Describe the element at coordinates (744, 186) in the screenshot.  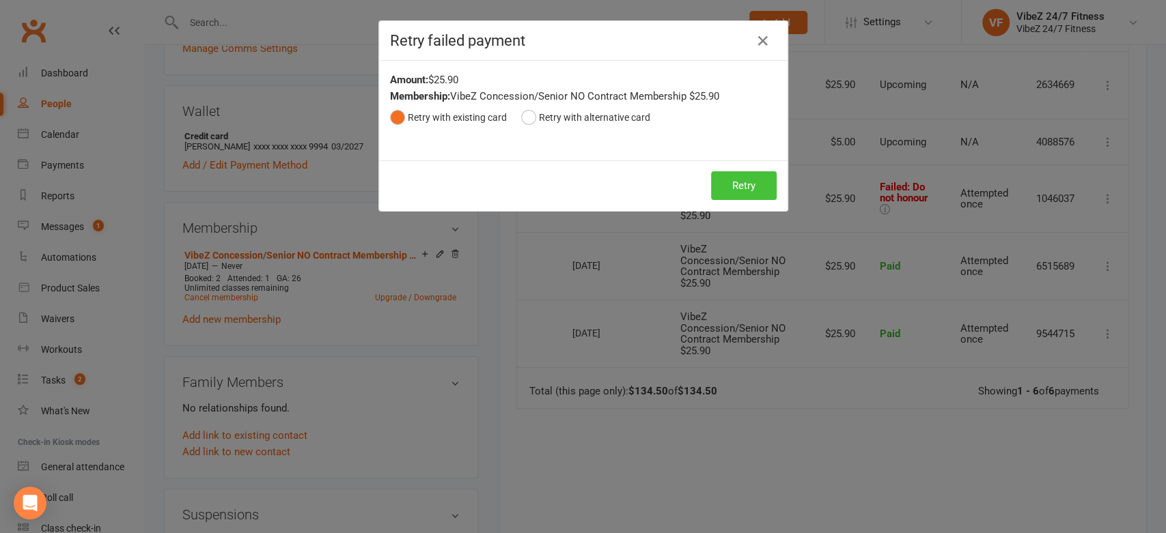
I see `button: Retry` at that location.